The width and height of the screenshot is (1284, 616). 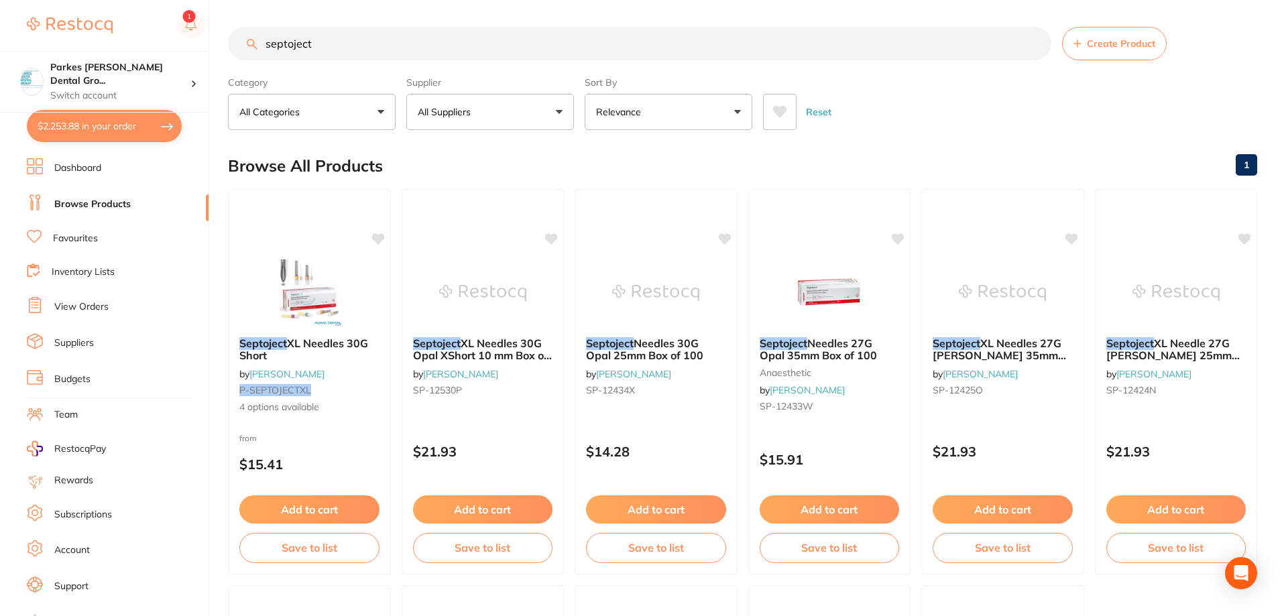 I want to click on img: Septoject Needles 27G Opal 35mm Box of 100, so click(x=829, y=293).